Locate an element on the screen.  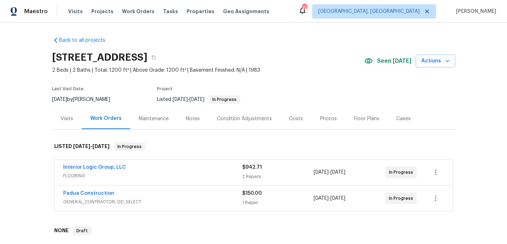
div: Cases is located at coordinates (404, 119).